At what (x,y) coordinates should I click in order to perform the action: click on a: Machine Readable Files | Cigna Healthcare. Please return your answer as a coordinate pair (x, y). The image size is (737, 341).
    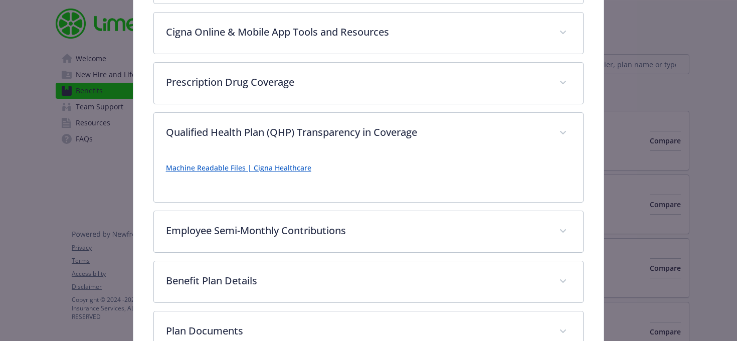
    Looking at the image, I should click on (239, 167).